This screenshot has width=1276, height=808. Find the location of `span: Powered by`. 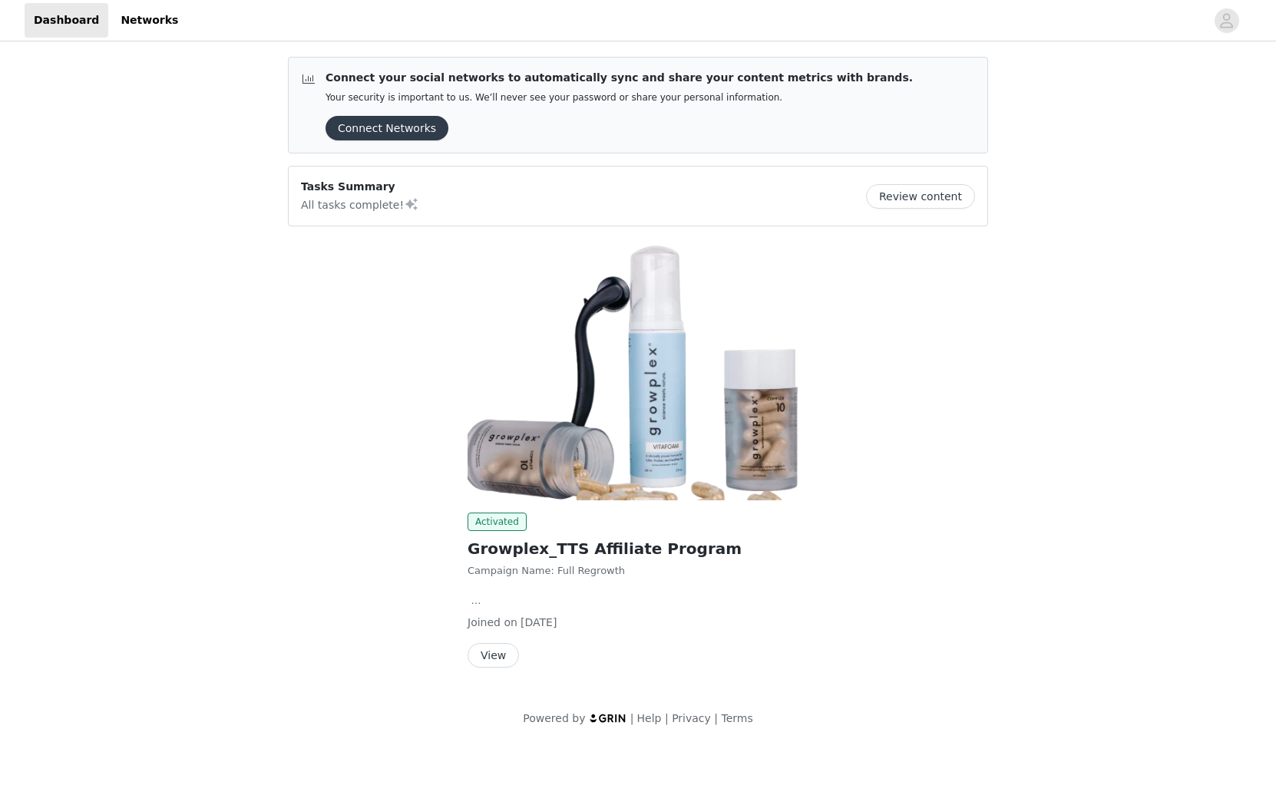

span: Powered by is located at coordinates (553, 719).